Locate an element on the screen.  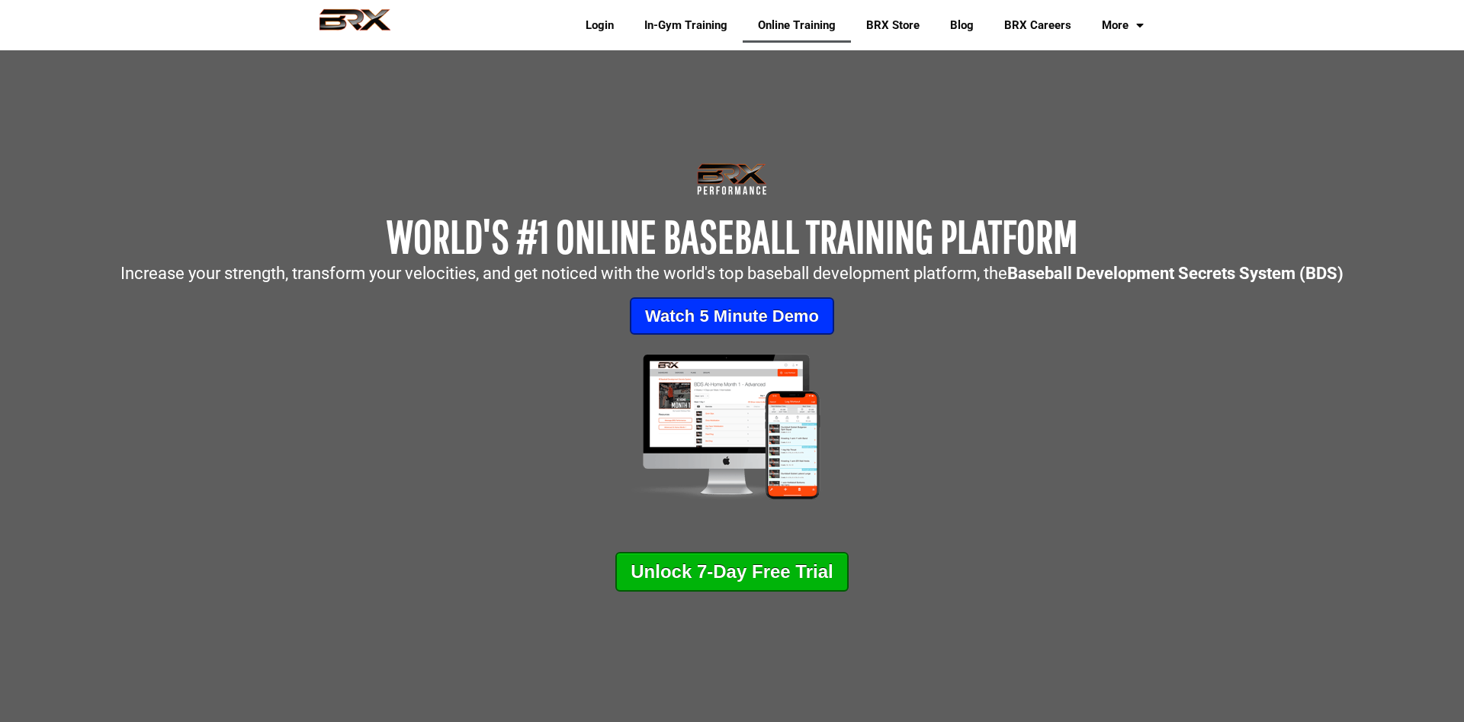
p: Increase your strength, transform your velocities, and get noticed with the world's top baseball ... is located at coordinates (732, 274).